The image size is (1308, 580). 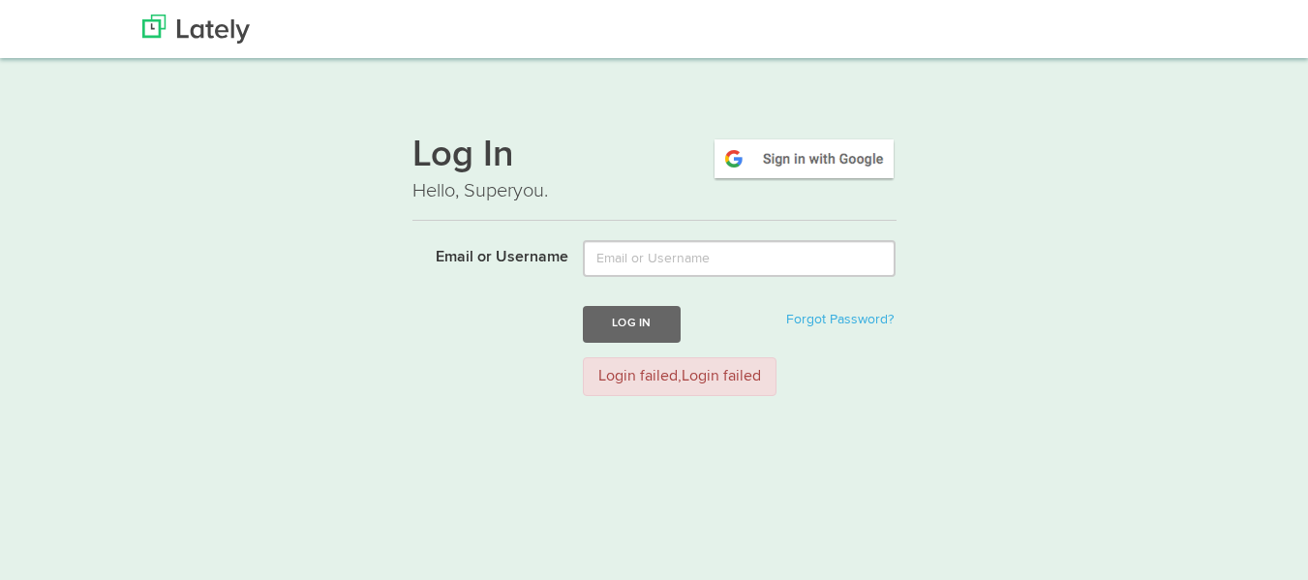 I want to click on input: Email or Username, so click(x=739, y=259).